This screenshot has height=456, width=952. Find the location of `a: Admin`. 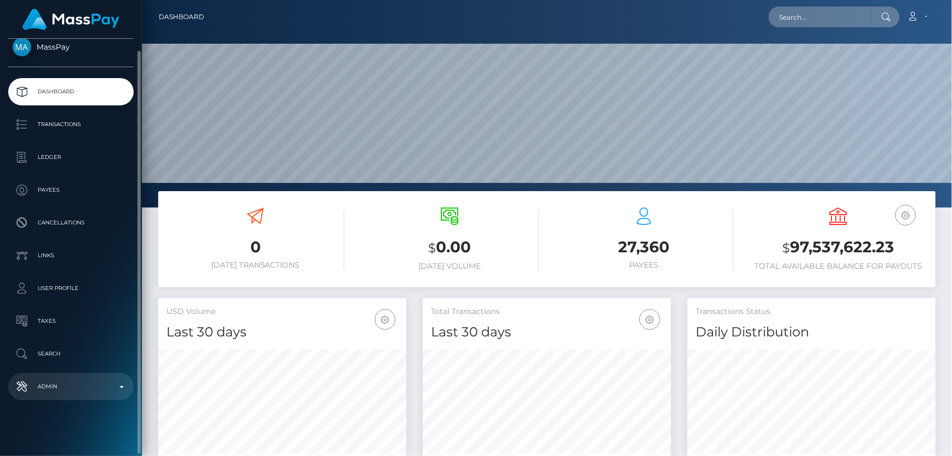

a: Admin is located at coordinates (71, 386).